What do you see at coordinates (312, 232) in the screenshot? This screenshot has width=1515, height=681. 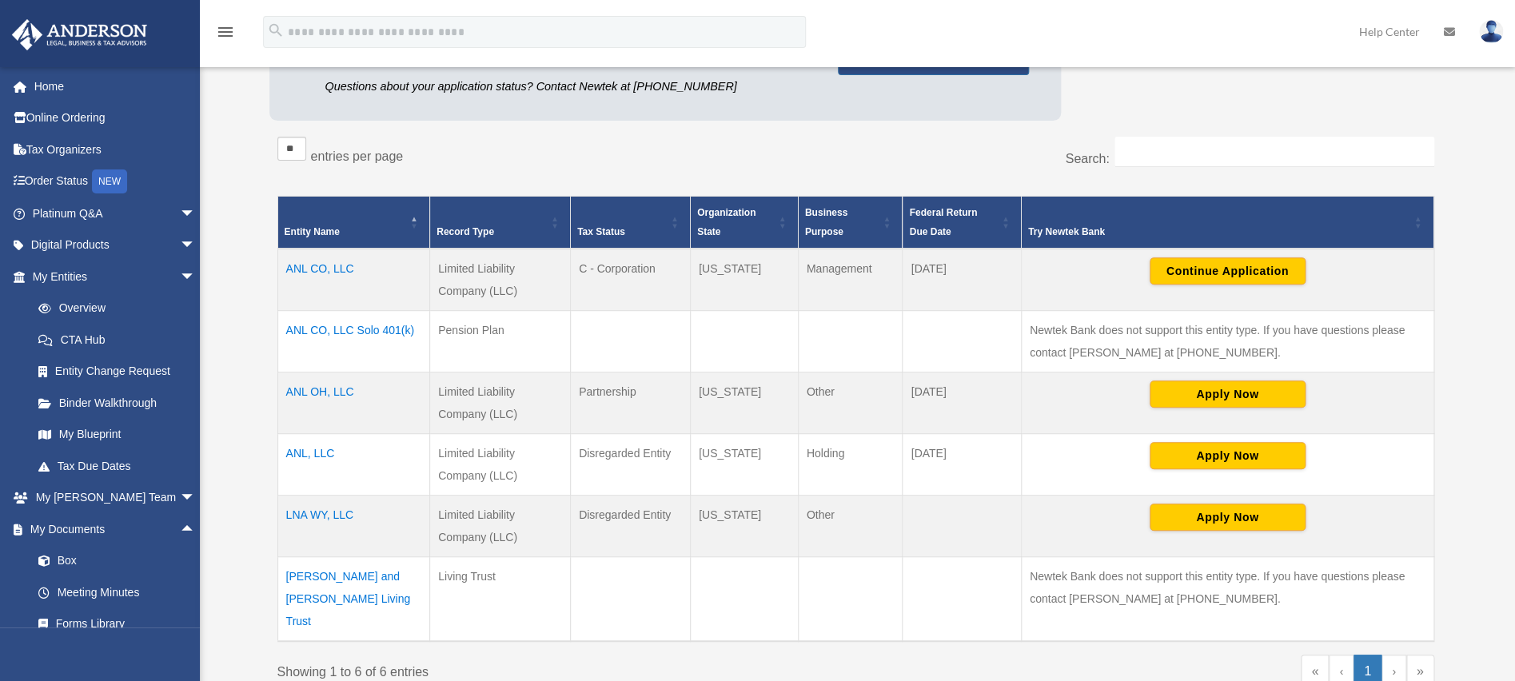 I see `span: Entity Name` at bounding box center [312, 232].